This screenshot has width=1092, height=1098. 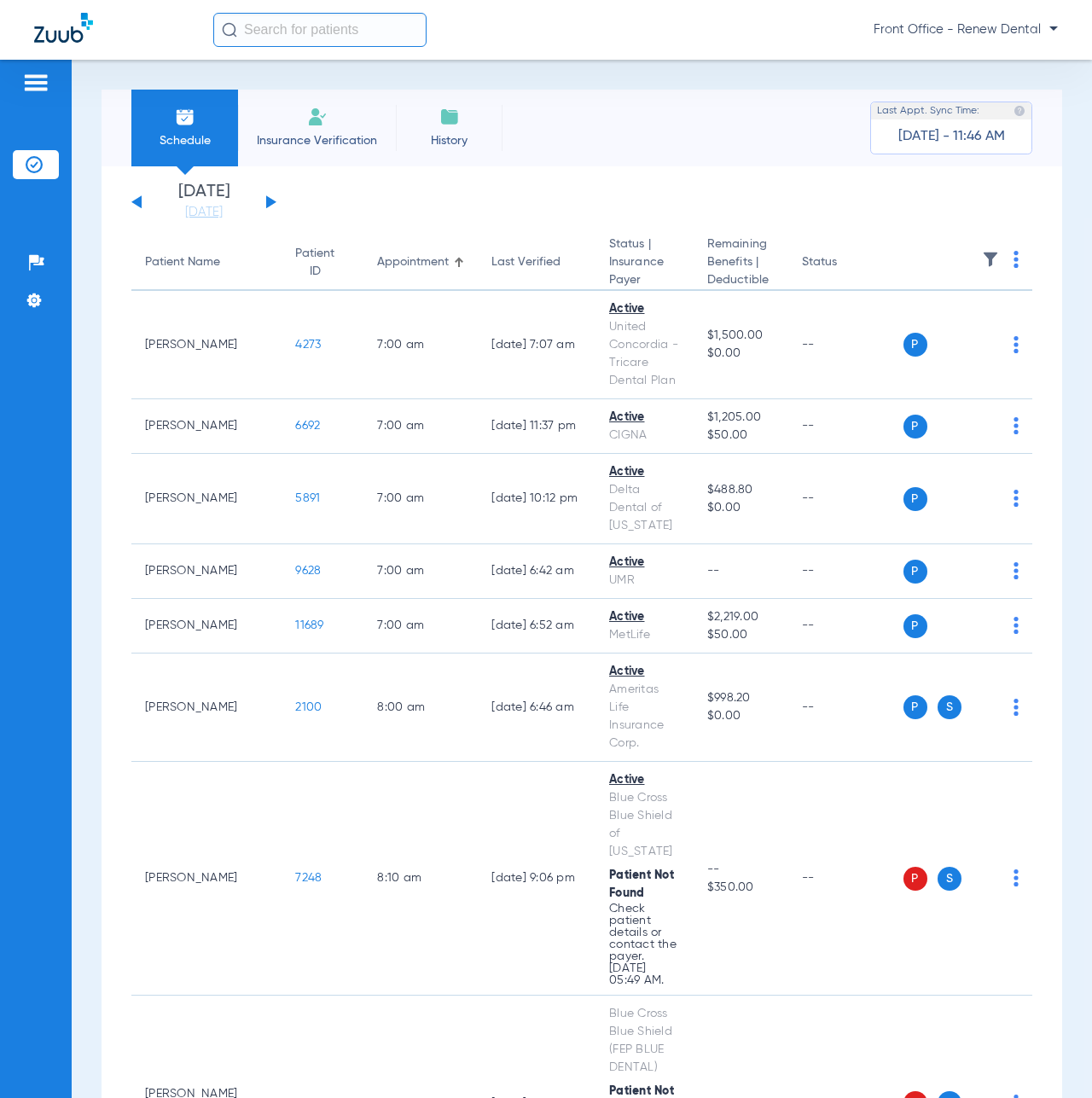 I want to click on div: Ameritas Life Insurance Corp., so click(x=644, y=717).